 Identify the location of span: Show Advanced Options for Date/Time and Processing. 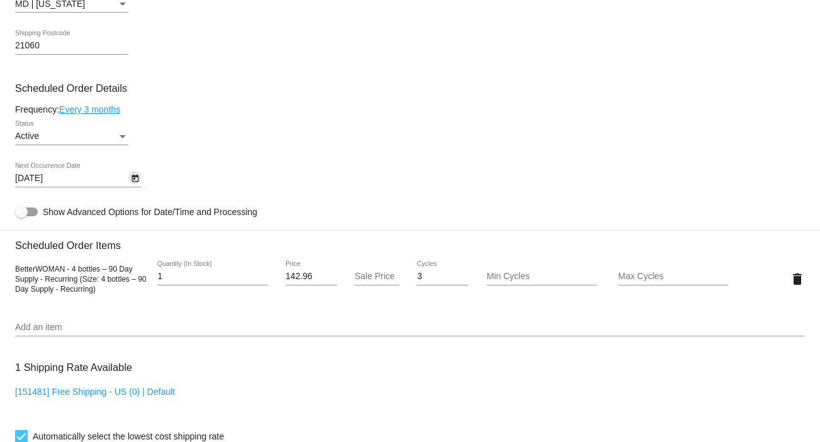
(150, 212).